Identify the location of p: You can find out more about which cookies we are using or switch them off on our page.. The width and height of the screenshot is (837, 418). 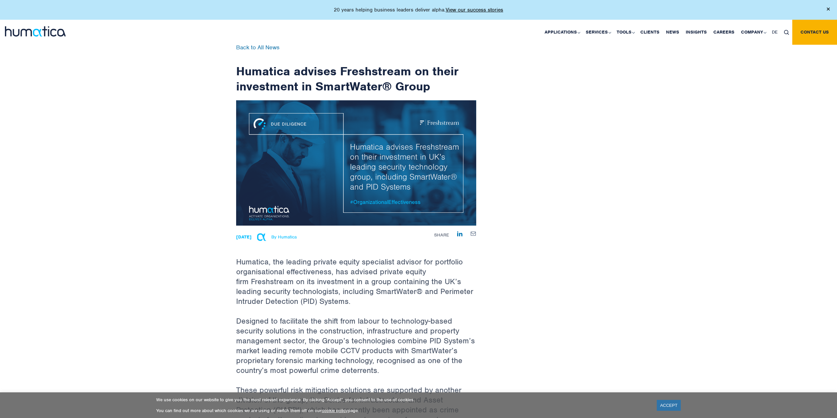
(402, 411).